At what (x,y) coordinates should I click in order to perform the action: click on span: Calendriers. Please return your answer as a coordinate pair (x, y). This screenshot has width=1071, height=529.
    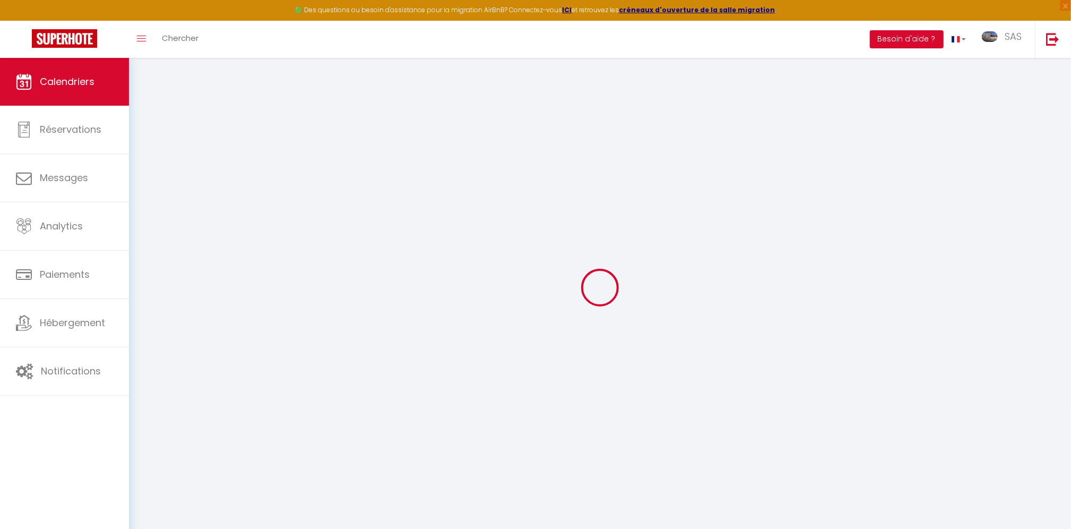
    Looking at the image, I should click on (67, 81).